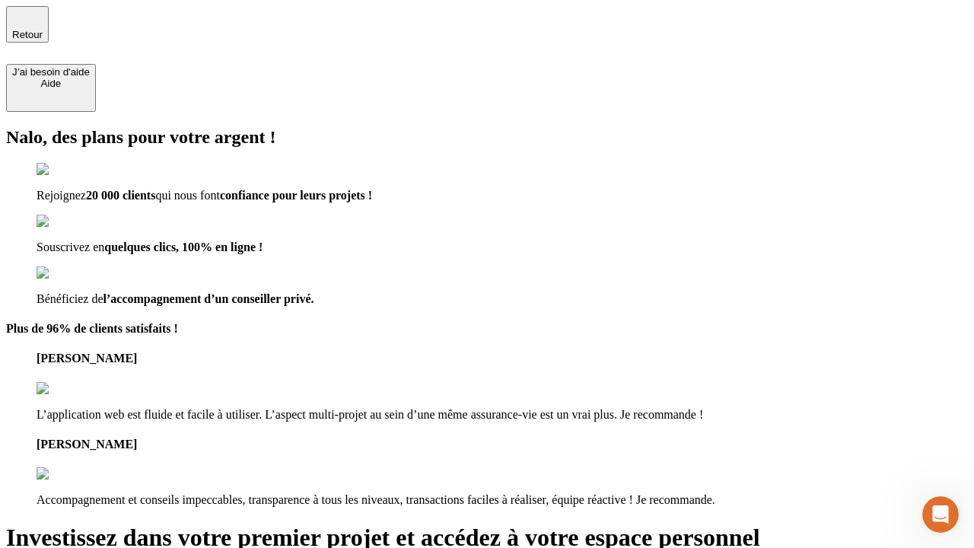  Describe the element at coordinates (27, 24) in the screenshot. I see `button: Retour` at that location.